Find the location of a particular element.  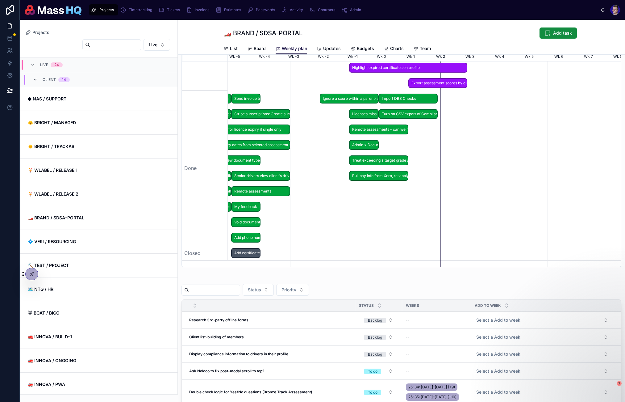

strong: 🌞 BRIGHT / TRACKABI is located at coordinates (52, 146).